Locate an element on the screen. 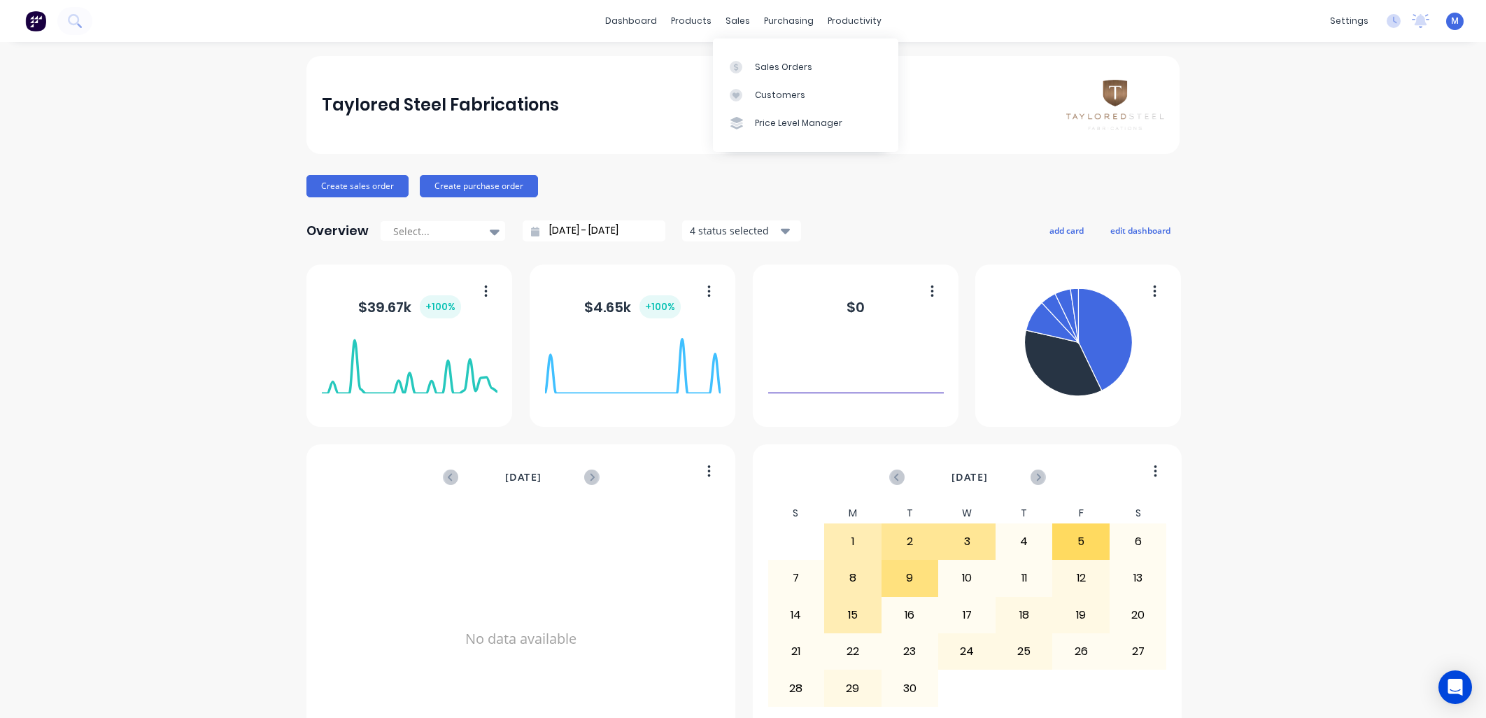 This screenshot has height=718, width=1486. a: Sales Orders is located at coordinates (805, 66).